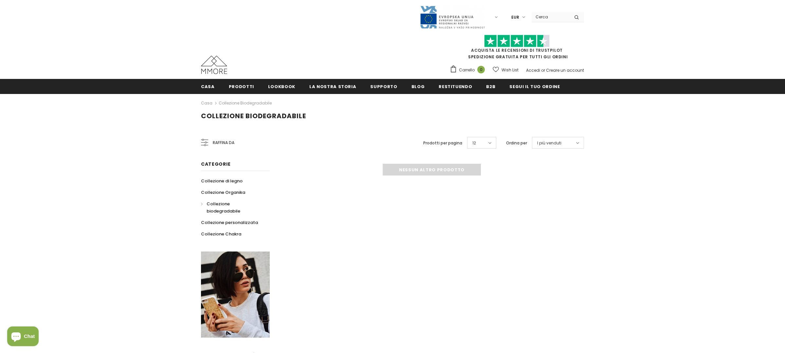  I want to click on a: Collezione di legno, so click(222, 181).